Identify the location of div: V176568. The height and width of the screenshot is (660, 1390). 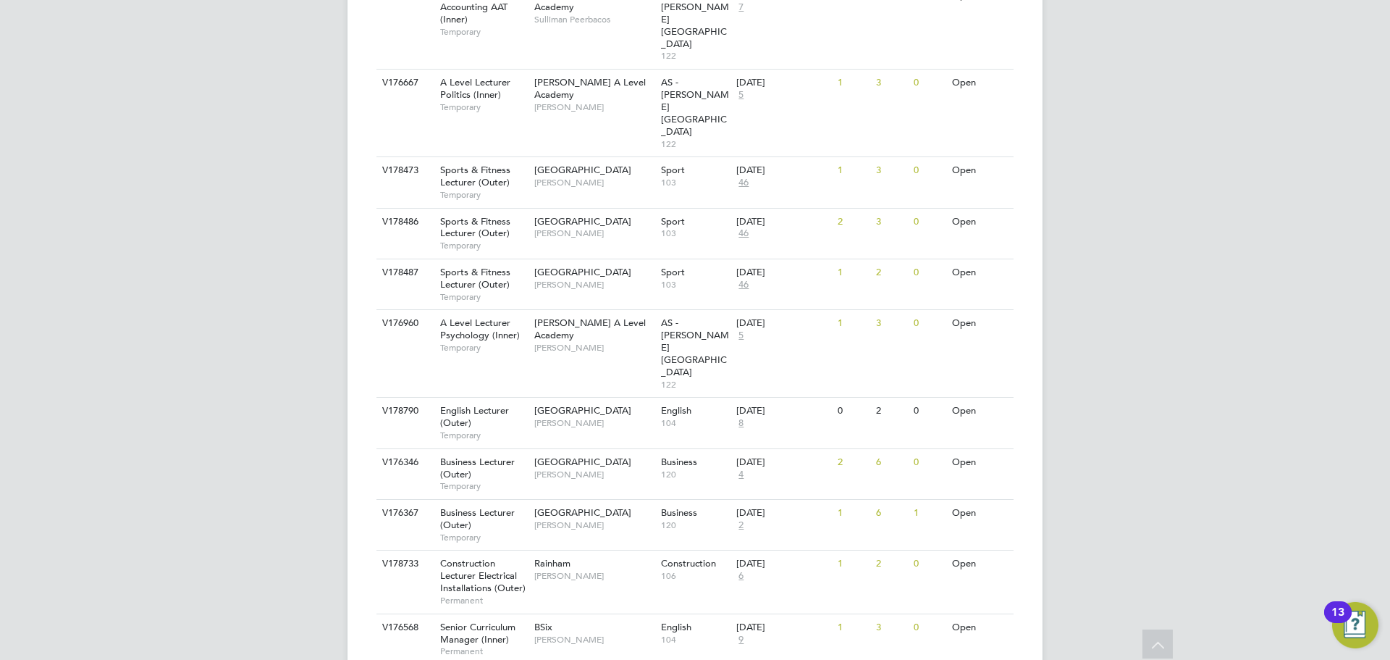
(404, 627).